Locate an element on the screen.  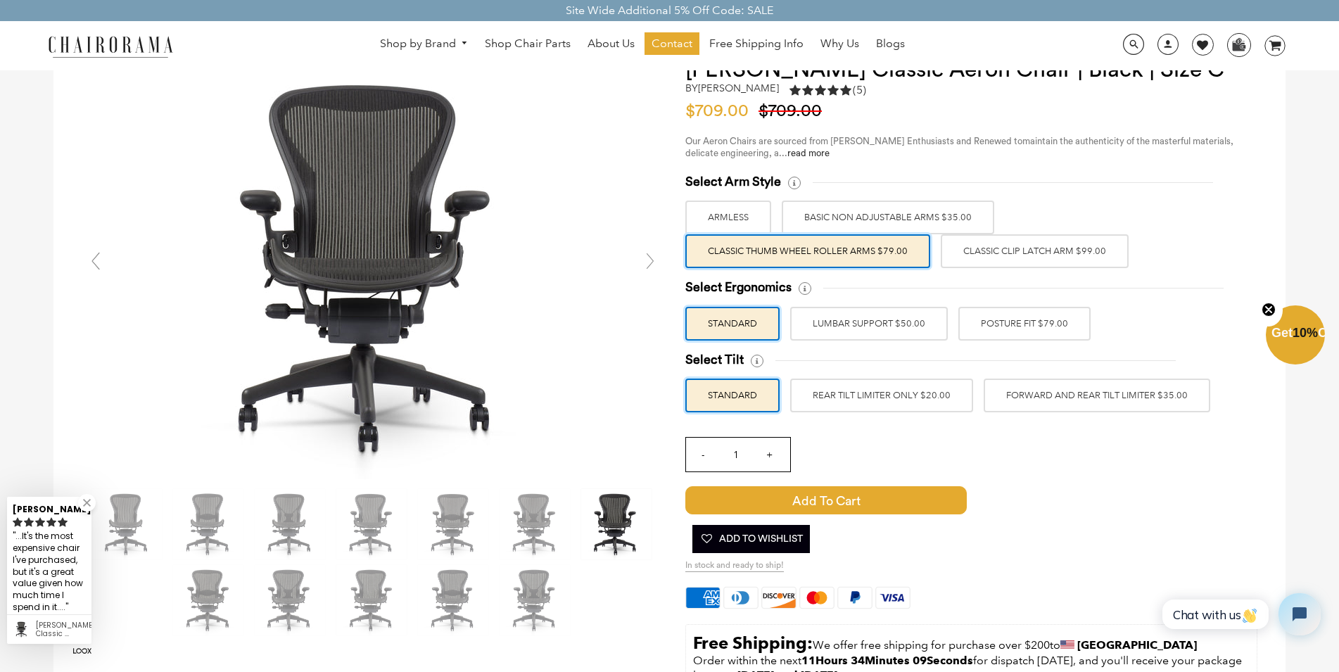
p: to is located at coordinates (971, 643).